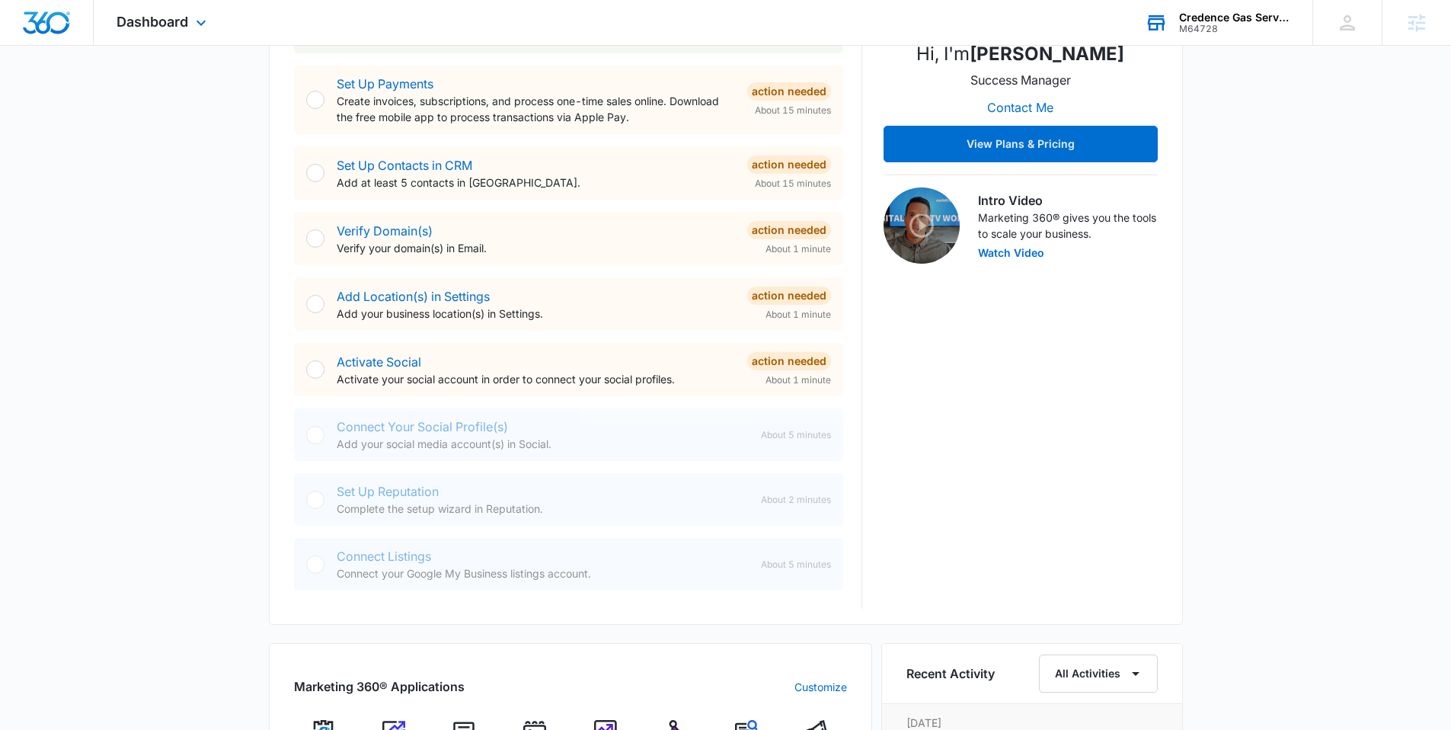 The height and width of the screenshot is (730, 1451). I want to click on a: Customize, so click(820, 686).